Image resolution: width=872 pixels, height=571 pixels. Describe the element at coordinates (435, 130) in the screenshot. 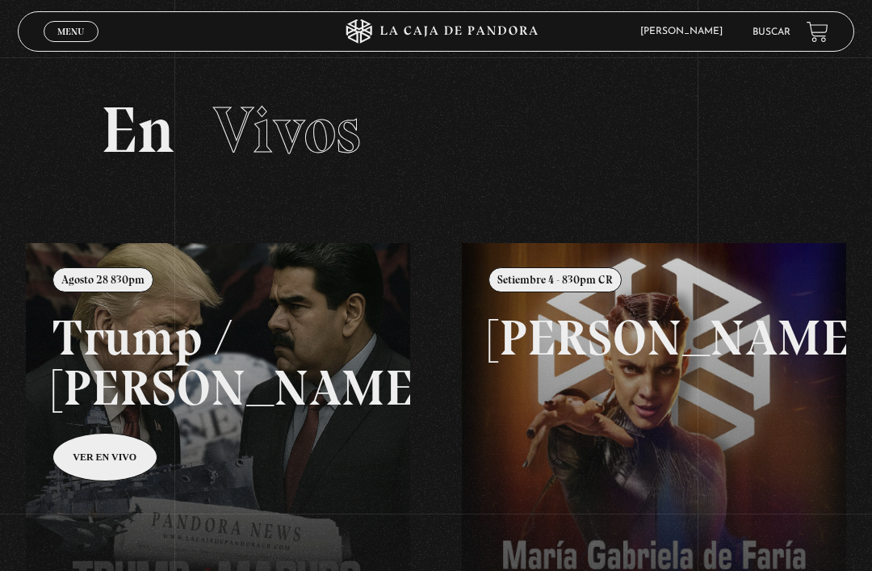

I see `h2: En` at that location.